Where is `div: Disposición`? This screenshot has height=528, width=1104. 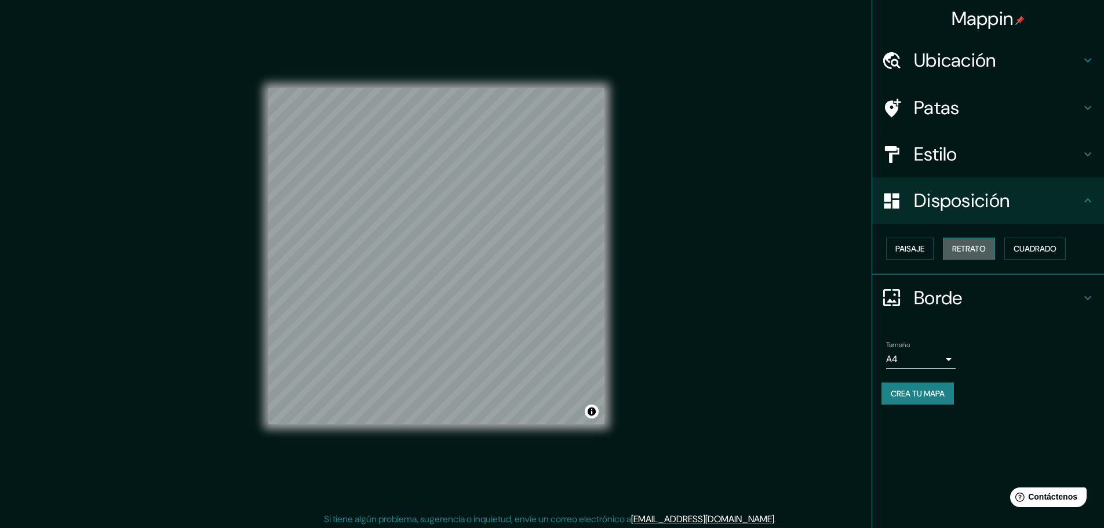 div: Disposición is located at coordinates (988, 200).